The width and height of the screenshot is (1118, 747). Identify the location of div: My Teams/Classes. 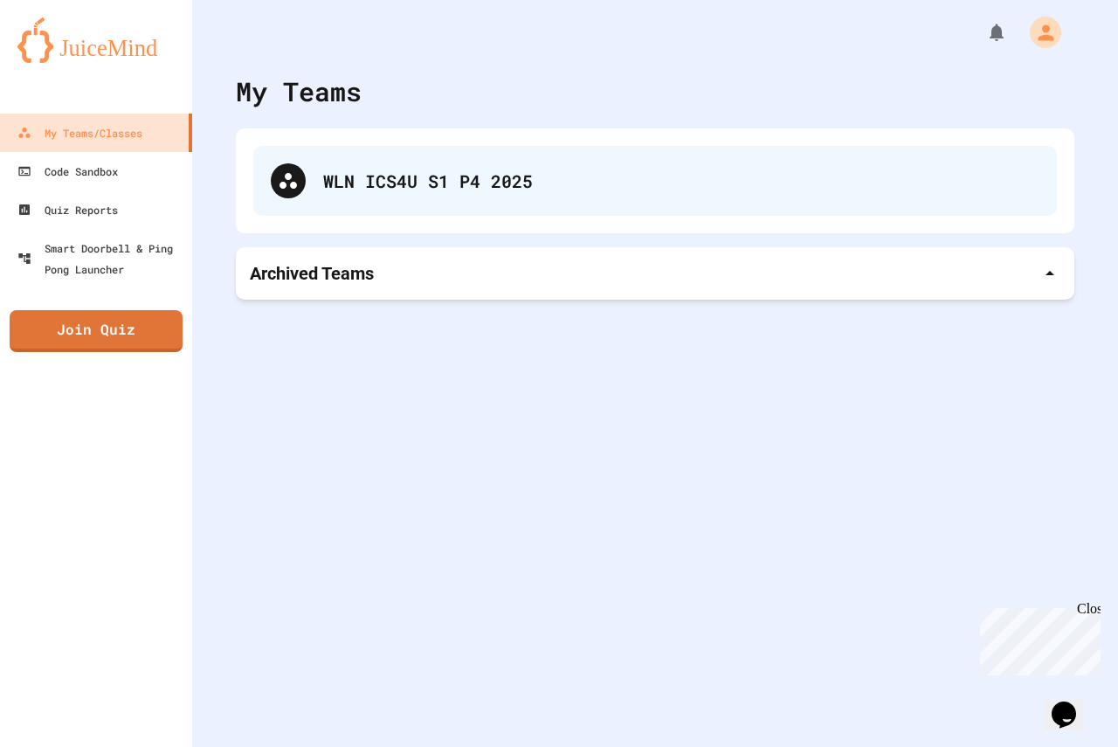
(80, 133).